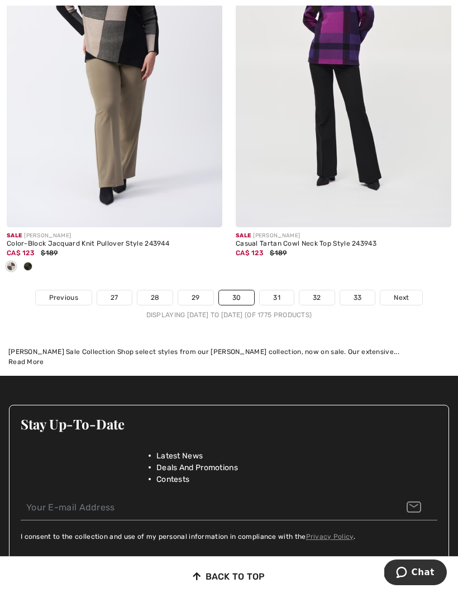  Describe the element at coordinates (39, 13) in the screenshot. I see `span: Chat` at that location.